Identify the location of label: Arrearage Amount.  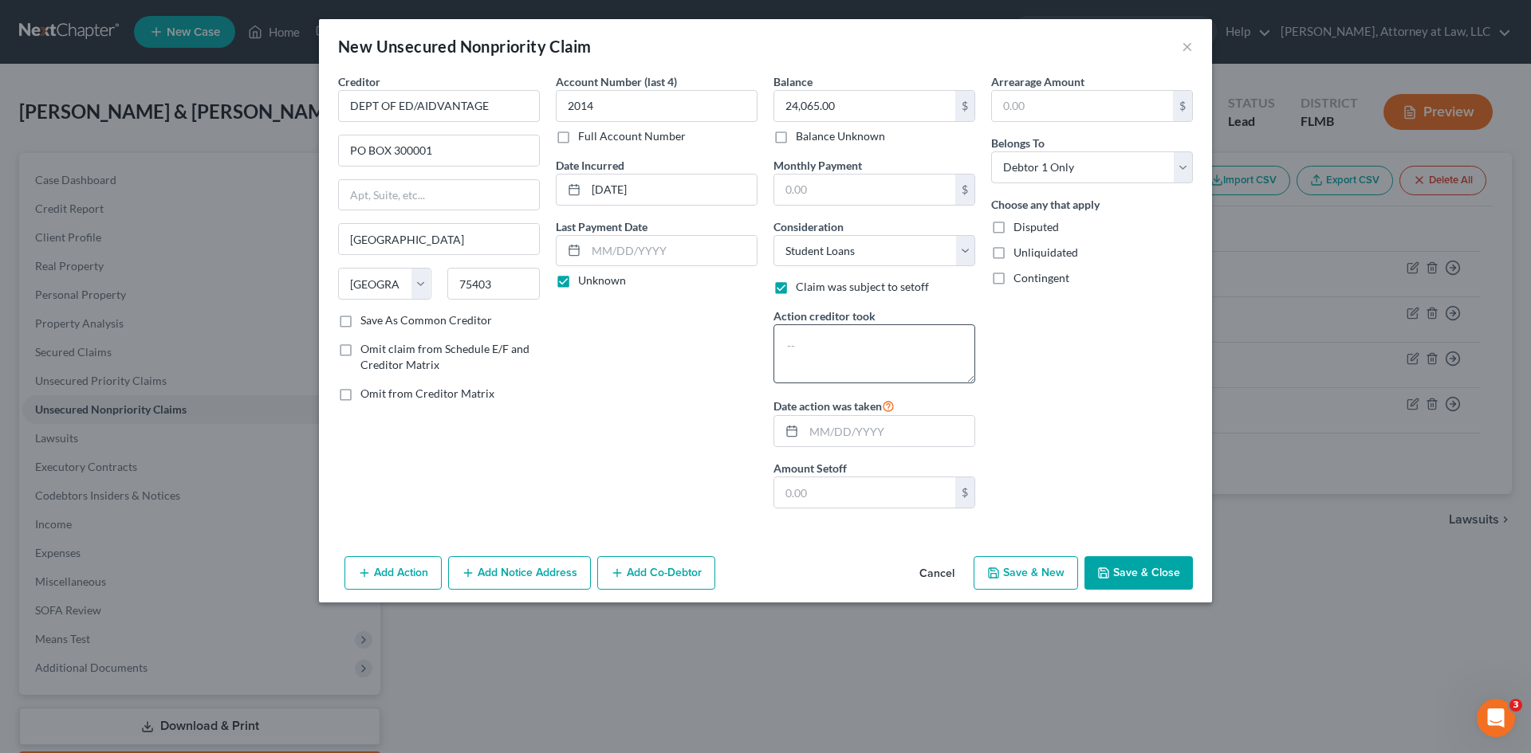
(1037, 81).